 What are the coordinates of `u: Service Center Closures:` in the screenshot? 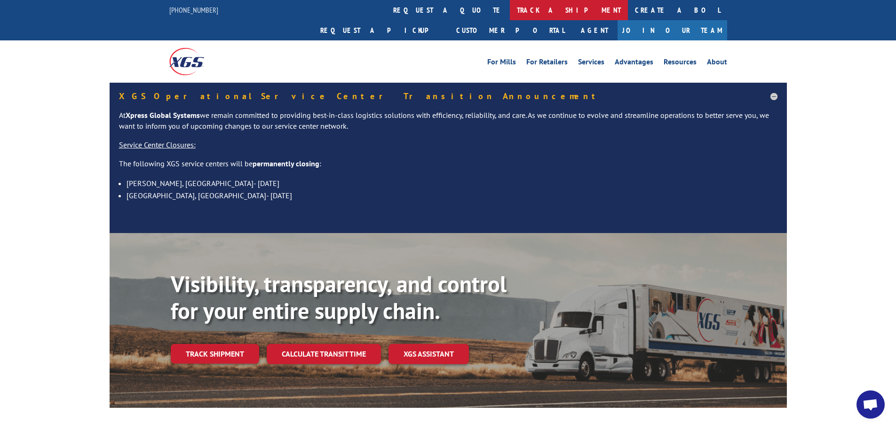 It's located at (157, 145).